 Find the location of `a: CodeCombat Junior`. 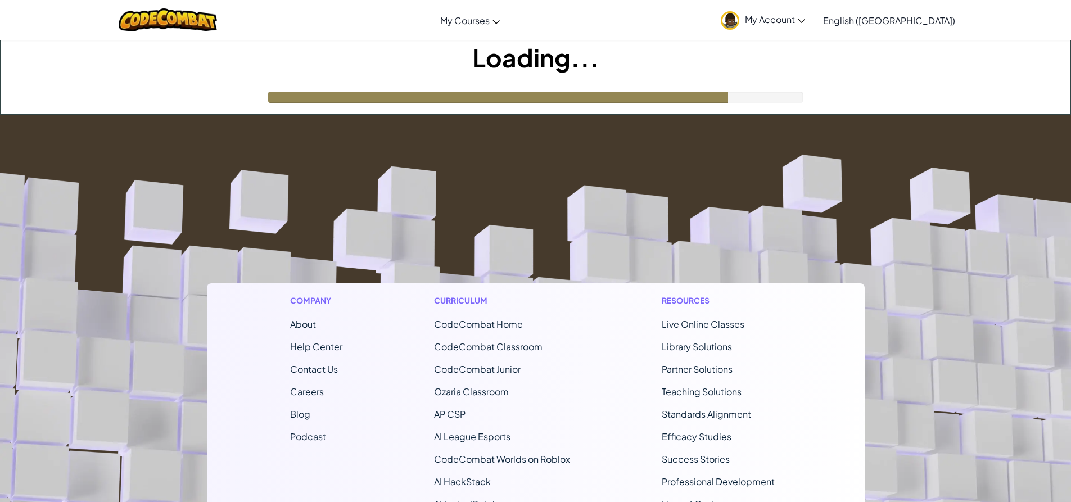

a: CodeCombat Junior is located at coordinates (477, 369).